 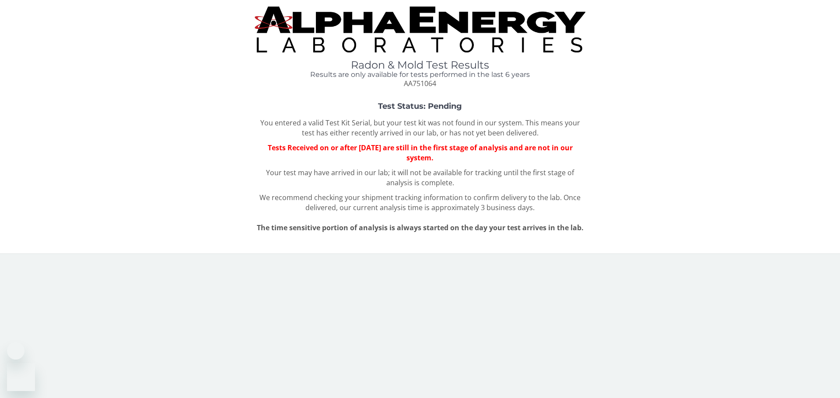 I want to click on h1: Radon & Mold Test Results, so click(x=420, y=65).